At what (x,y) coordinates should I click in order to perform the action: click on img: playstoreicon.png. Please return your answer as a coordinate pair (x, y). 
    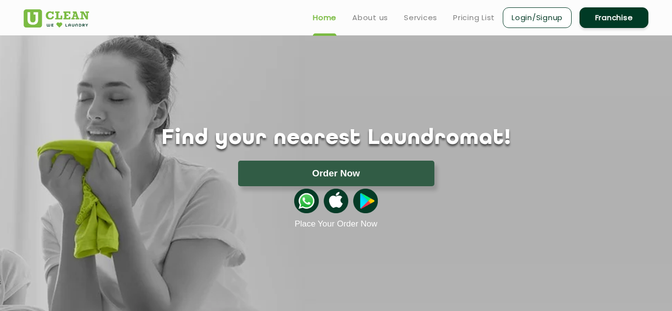
    Looking at the image, I should click on (365, 201).